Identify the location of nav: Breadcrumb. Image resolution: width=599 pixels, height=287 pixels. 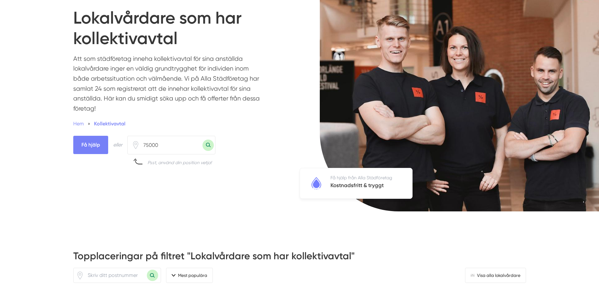
(168, 123).